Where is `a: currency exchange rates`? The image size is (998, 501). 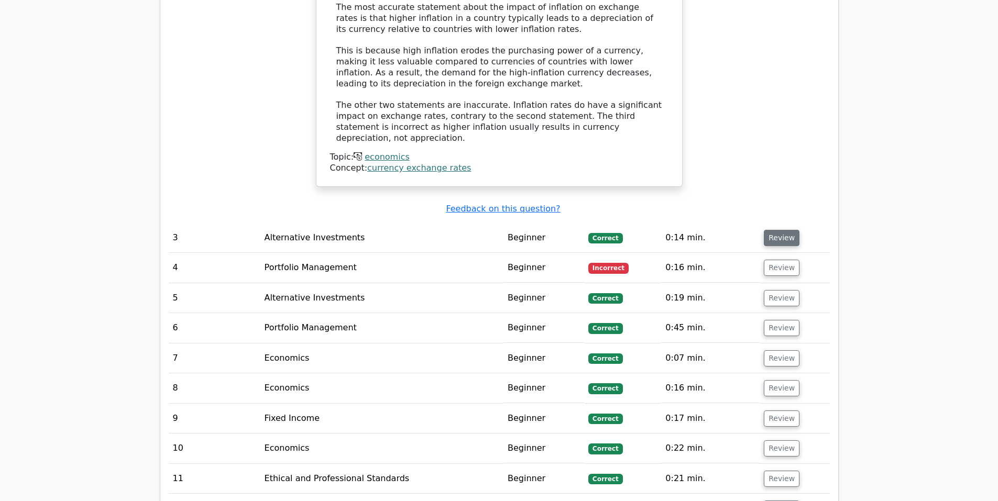 a: currency exchange rates is located at coordinates (419, 168).